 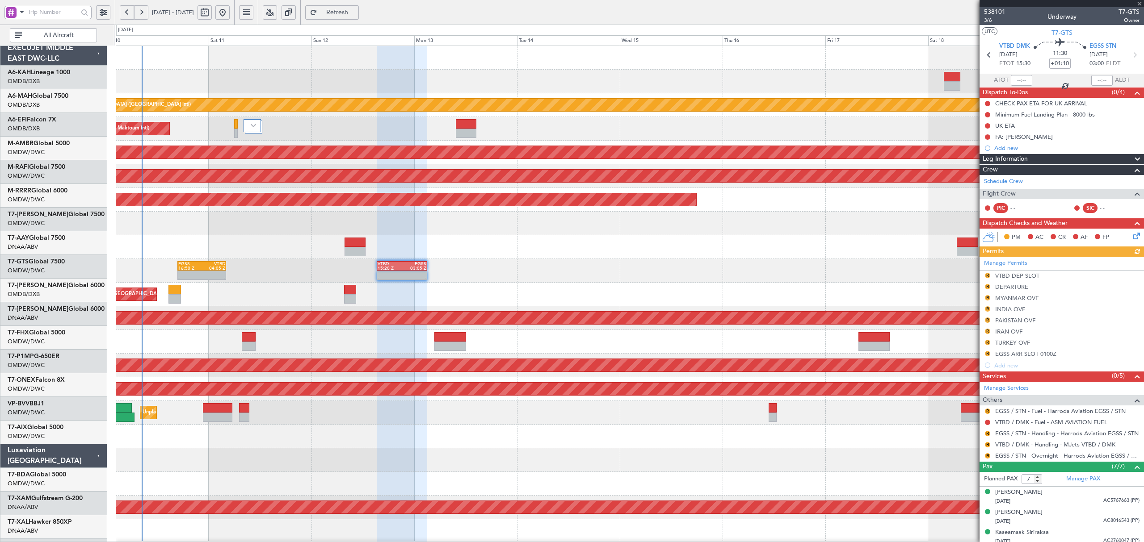 What do you see at coordinates (1060, 411) in the screenshot?
I see `a: EGSS / STN - Fuel - Harrods Aviation EGSS / STN` at bounding box center [1060, 411].